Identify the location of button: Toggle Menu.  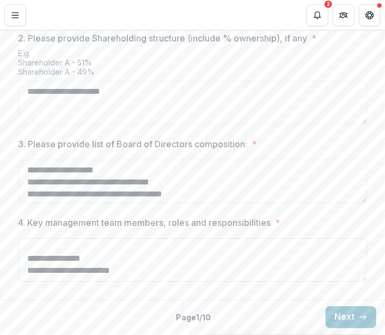
(15, 15).